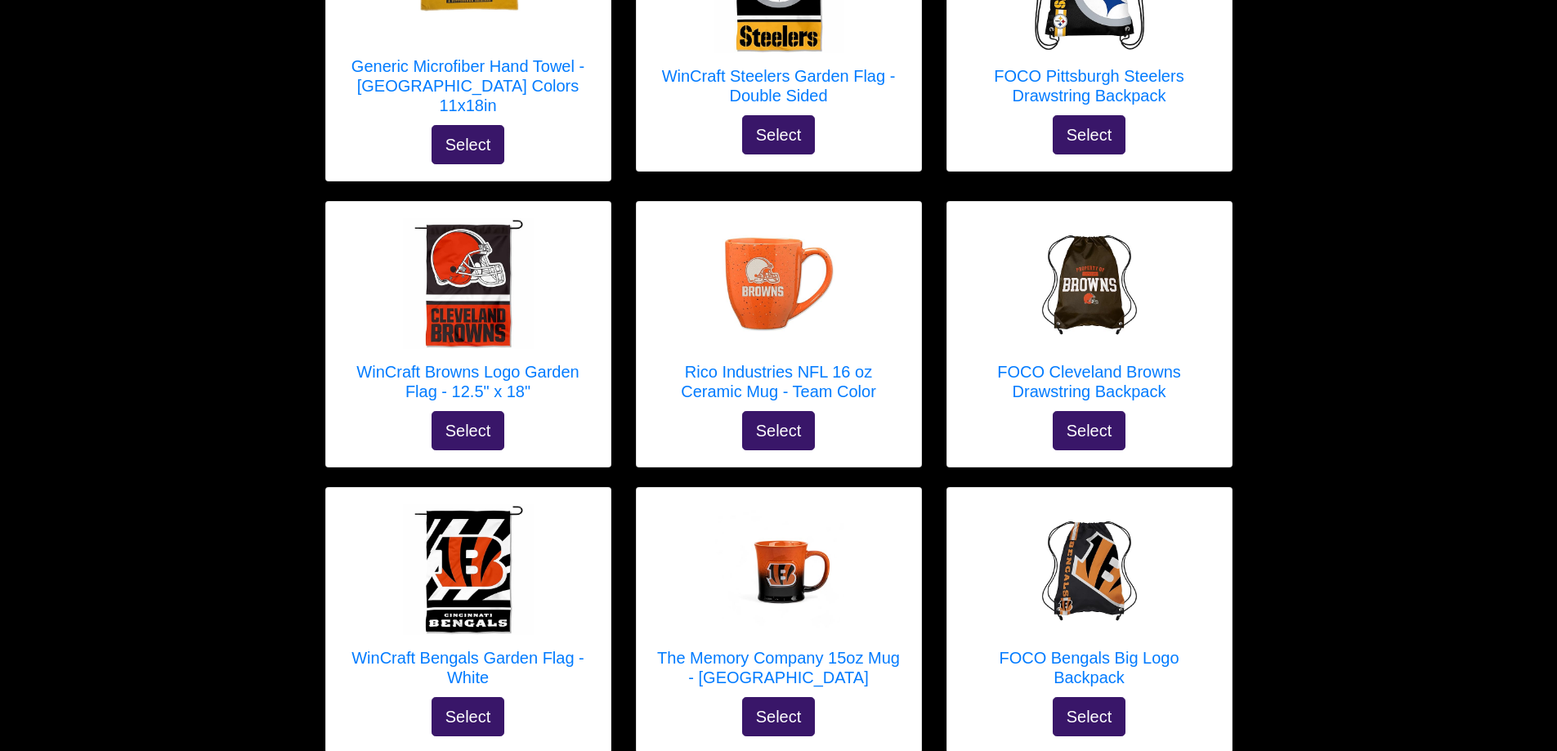  Describe the element at coordinates (1090, 382) in the screenshot. I see `h5: FOCO Cleveland Browns Drawstring Backpack` at that location.